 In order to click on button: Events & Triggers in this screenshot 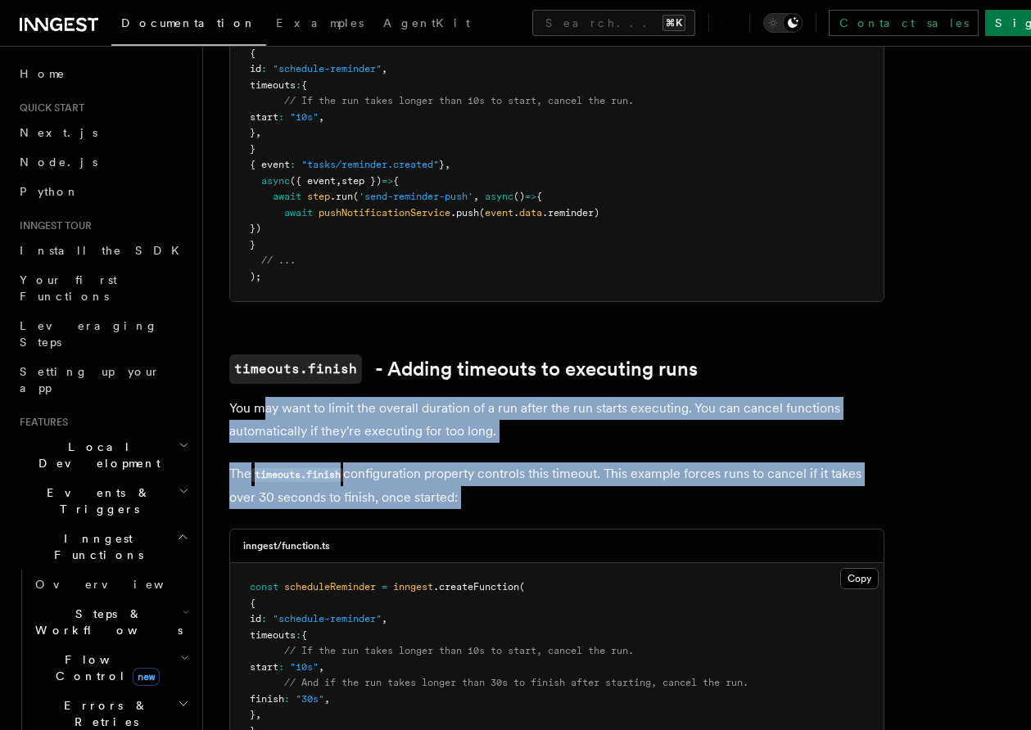, I will do `click(102, 501)`.